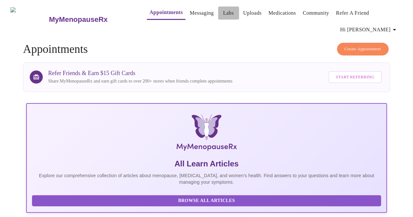  Describe the element at coordinates (282, 13) in the screenshot. I see `button: Medications` at that location.